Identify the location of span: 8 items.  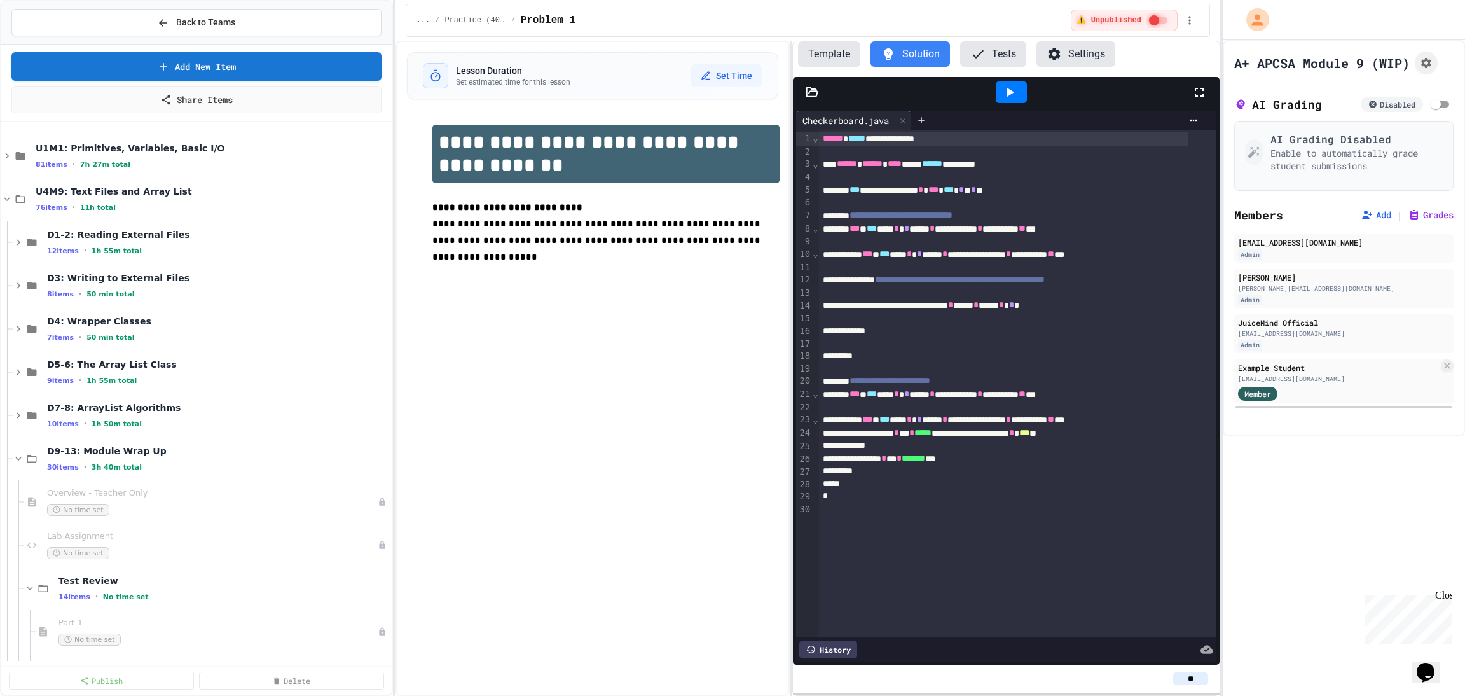
(60, 294).